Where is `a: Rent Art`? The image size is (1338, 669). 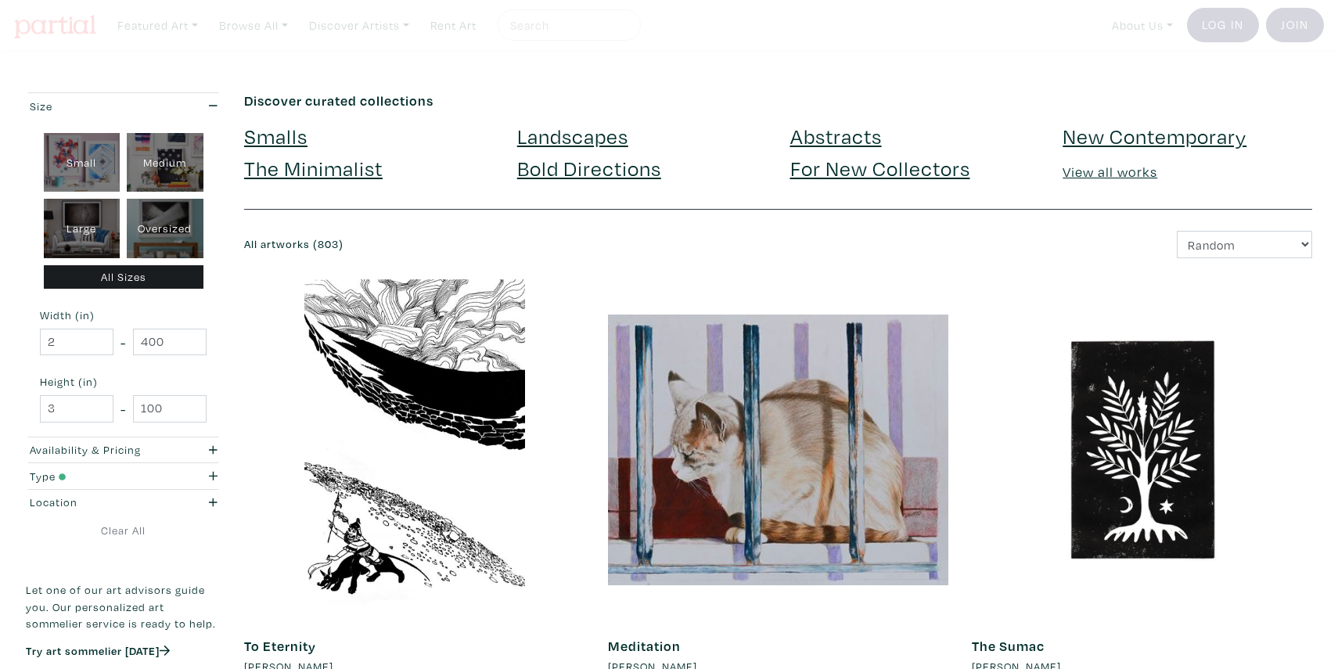
a: Rent Art is located at coordinates (453, 25).